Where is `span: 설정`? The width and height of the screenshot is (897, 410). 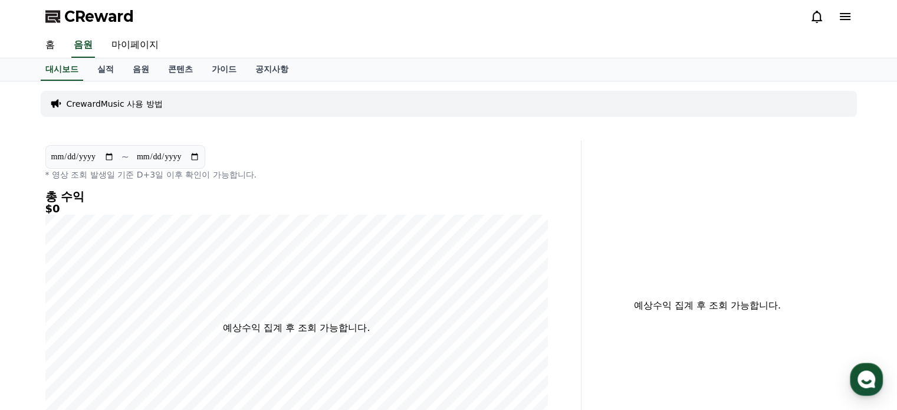
span: 설정 is located at coordinates (189, 334).